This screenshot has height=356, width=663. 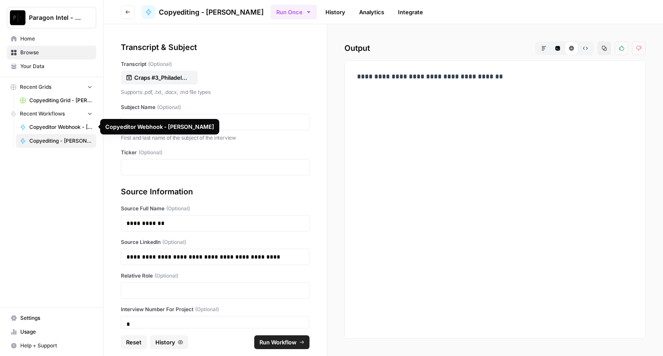 I want to click on label: Source LinkedIn, so click(x=215, y=242).